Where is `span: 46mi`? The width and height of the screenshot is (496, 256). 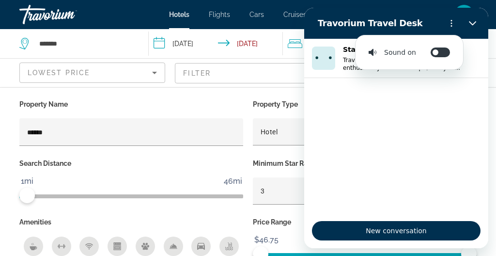 span: 46mi is located at coordinates (233, 181).